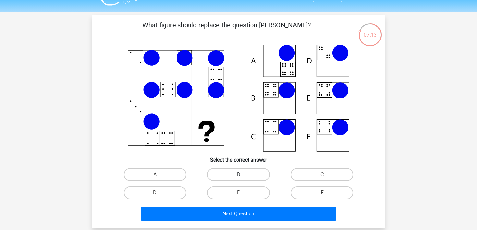 This screenshot has height=230, width=477. I want to click on label: D, so click(155, 193).